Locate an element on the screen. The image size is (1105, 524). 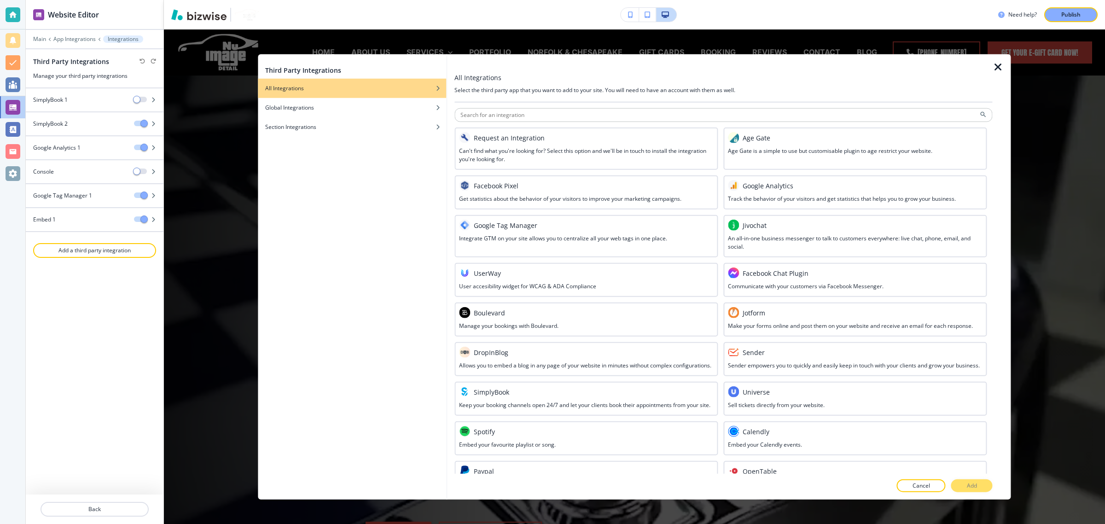
p: Cancel is located at coordinates (921, 485).